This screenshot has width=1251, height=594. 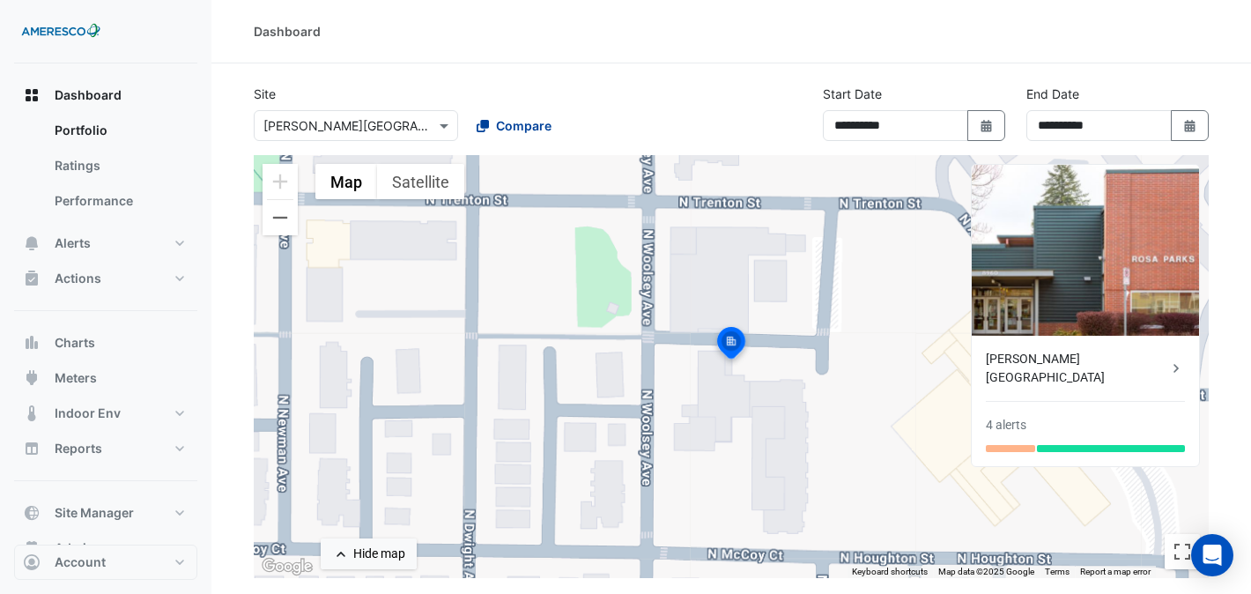 I want to click on a: Performance, so click(x=119, y=201).